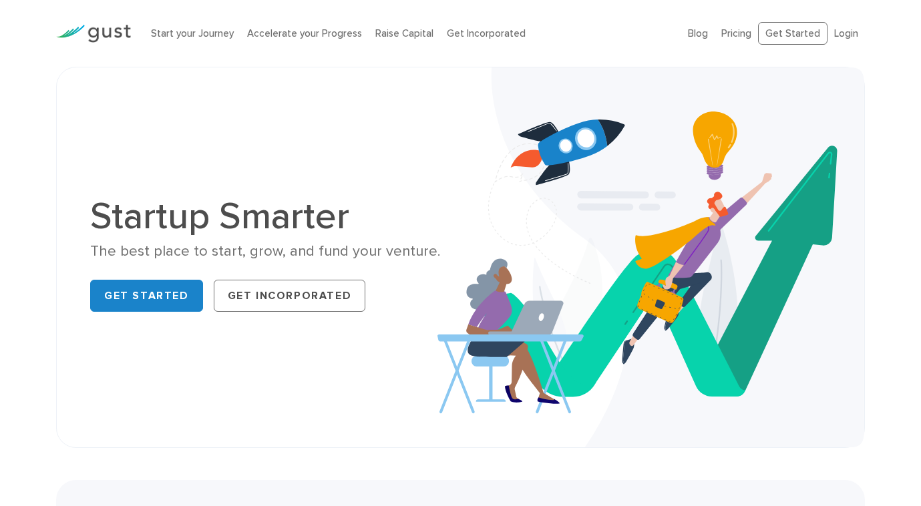 The height and width of the screenshot is (506, 921). What do you see at coordinates (271, 251) in the screenshot?
I see `div: The best place to start, grow, and fund your venture.` at bounding box center [271, 251].